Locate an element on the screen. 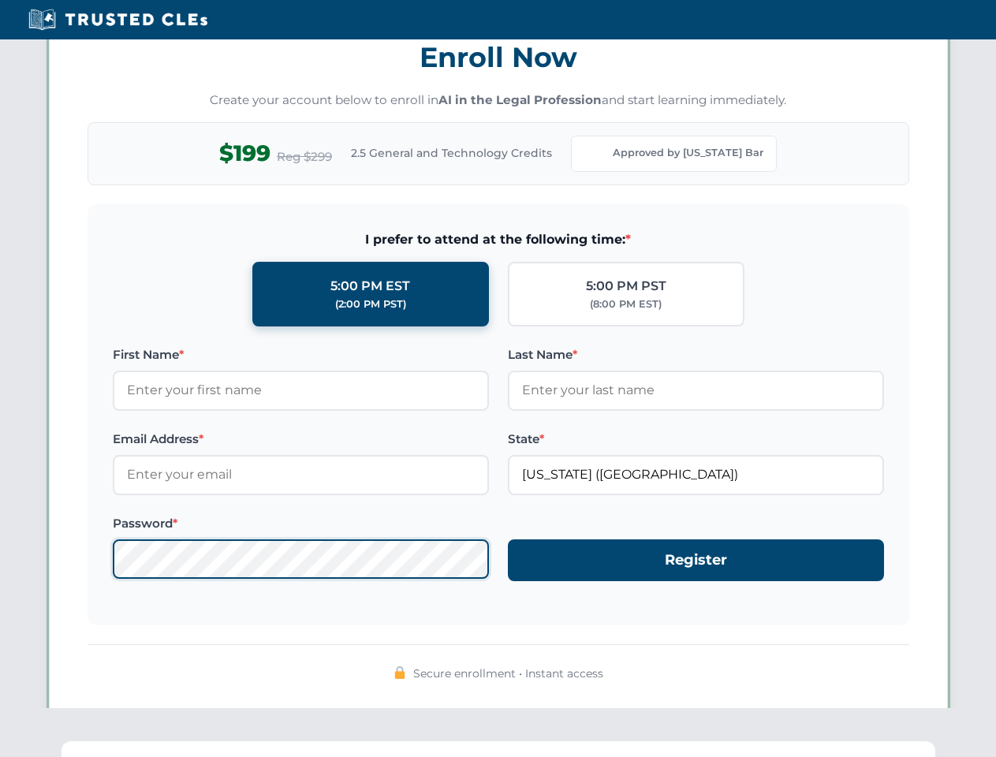 The width and height of the screenshot is (996, 757). span: Reg $299 is located at coordinates (304, 157).